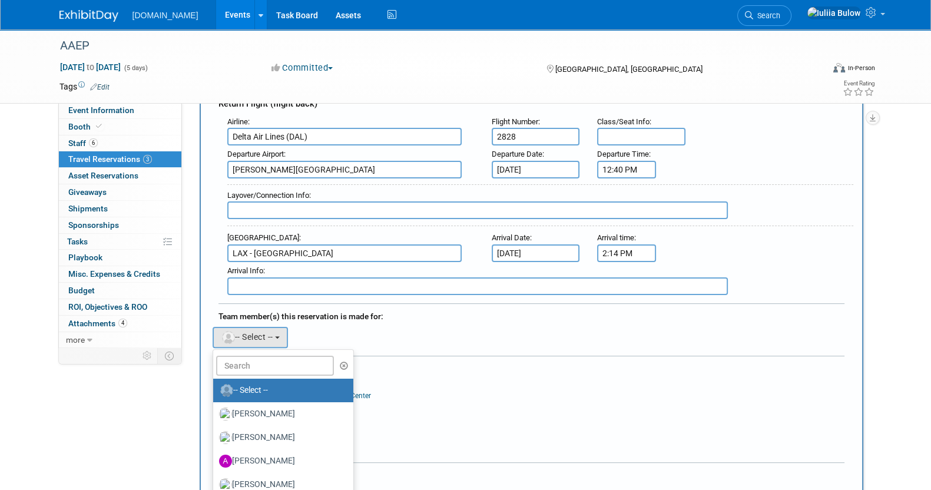 Image resolution: width=931 pixels, height=490 pixels. I want to click on span: Departure Airport, so click(256, 154).